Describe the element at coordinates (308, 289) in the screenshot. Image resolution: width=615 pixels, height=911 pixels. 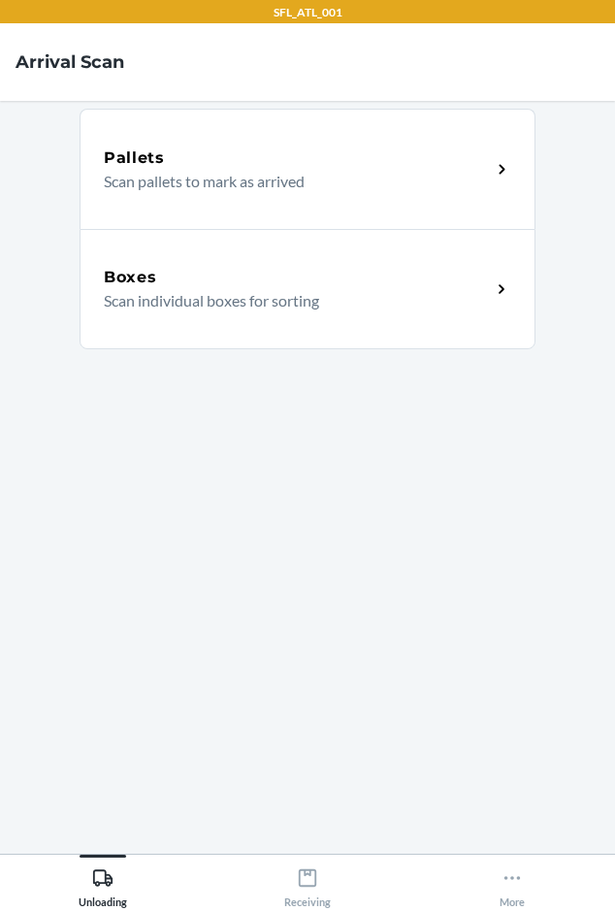
I see `a: BoxesScan individual boxes for sorting` at that location.